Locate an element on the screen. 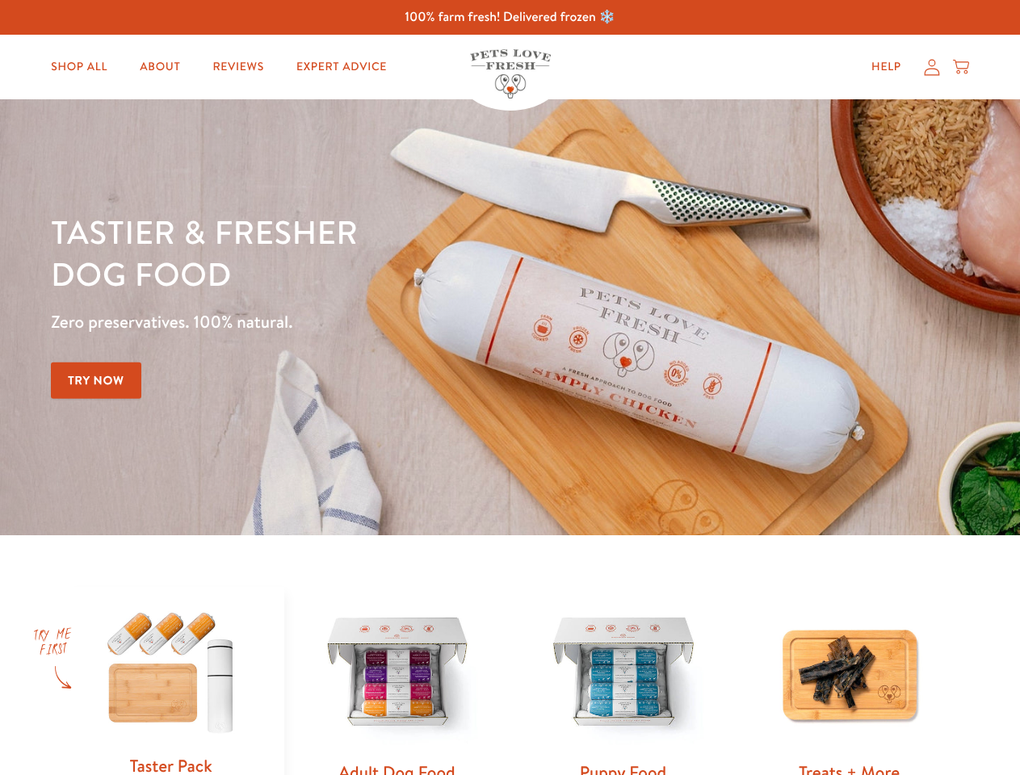 The width and height of the screenshot is (1020, 775). a: About is located at coordinates (160, 67).